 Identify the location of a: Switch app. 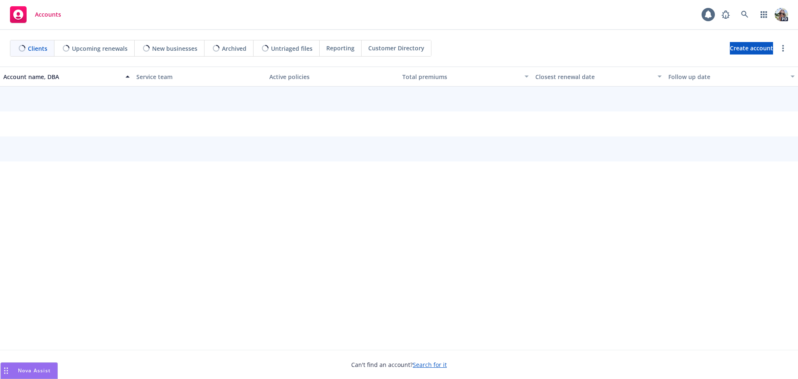
(764, 15).